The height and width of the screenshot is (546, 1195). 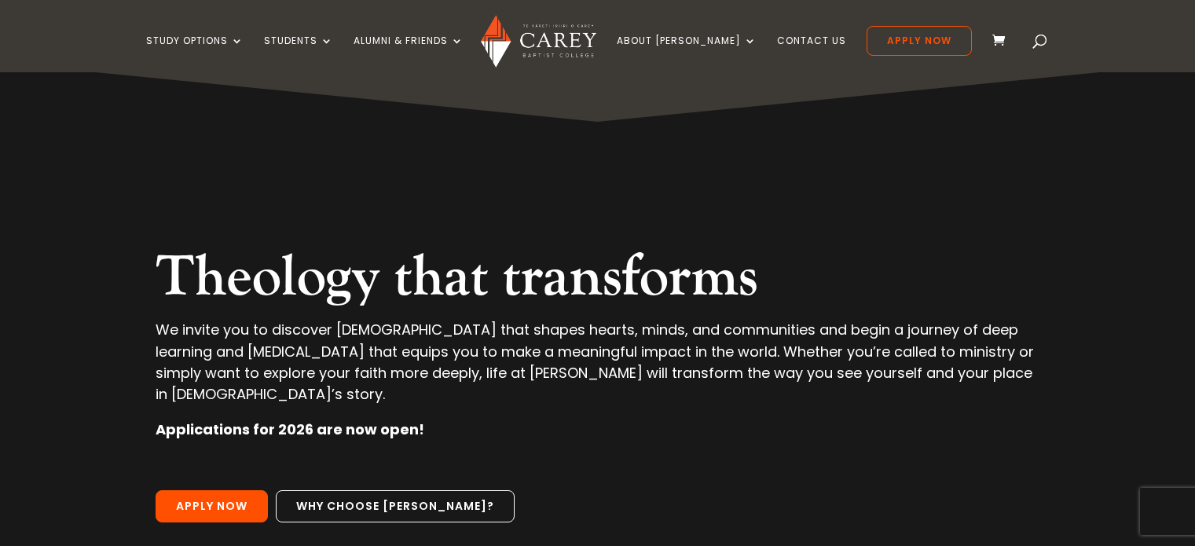 What do you see at coordinates (298, 53) in the screenshot?
I see `a: Students` at bounding box center [298, 53].